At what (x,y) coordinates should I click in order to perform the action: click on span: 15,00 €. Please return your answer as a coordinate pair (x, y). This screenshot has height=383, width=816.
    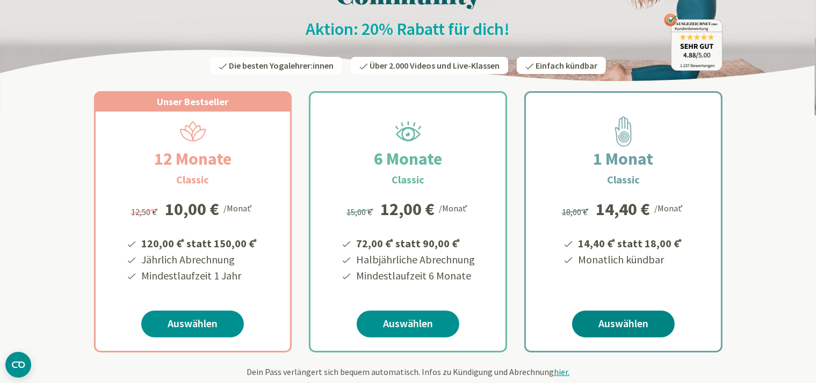
    Looking at the image, I should click on (360, 212).